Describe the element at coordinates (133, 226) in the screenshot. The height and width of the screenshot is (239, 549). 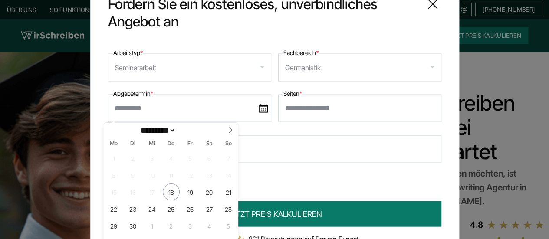
I see `span: September 30, 2025` at that location.